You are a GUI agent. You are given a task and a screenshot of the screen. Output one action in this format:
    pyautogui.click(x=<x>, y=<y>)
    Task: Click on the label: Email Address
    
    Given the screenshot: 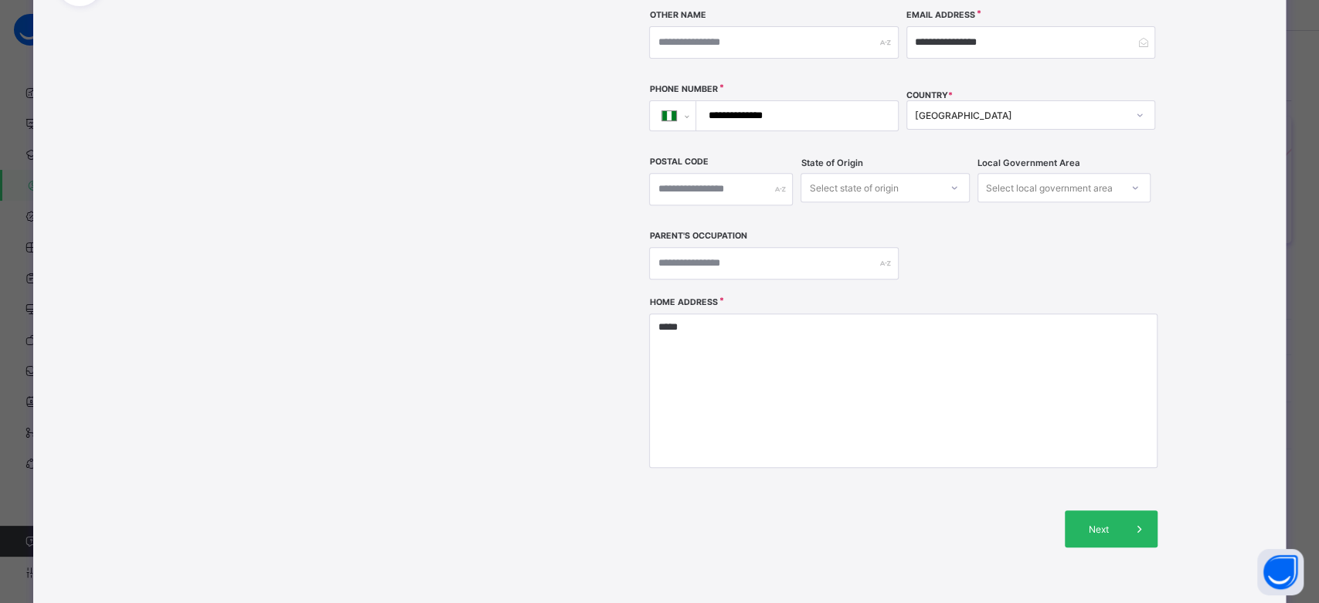 What is the action you would take?
    pyautogui.click(x=940, y=15)
    